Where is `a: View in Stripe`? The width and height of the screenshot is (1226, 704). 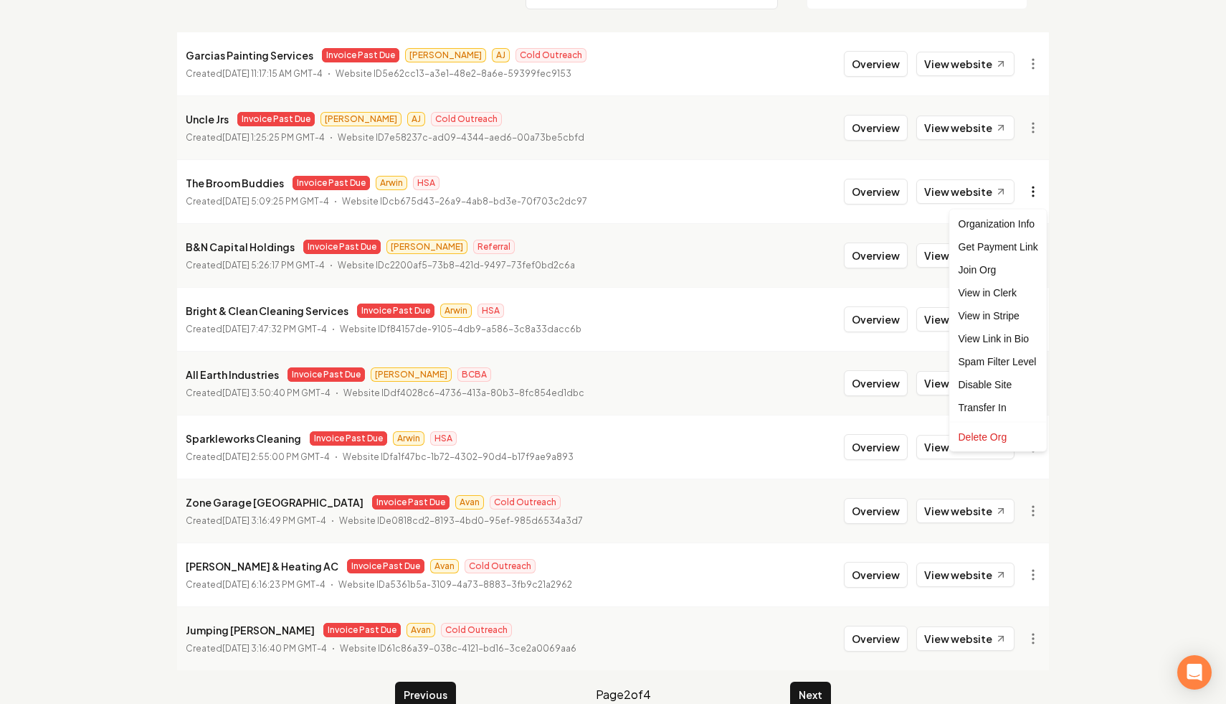
a: View in Stripe is located at coordinates (998, 316).